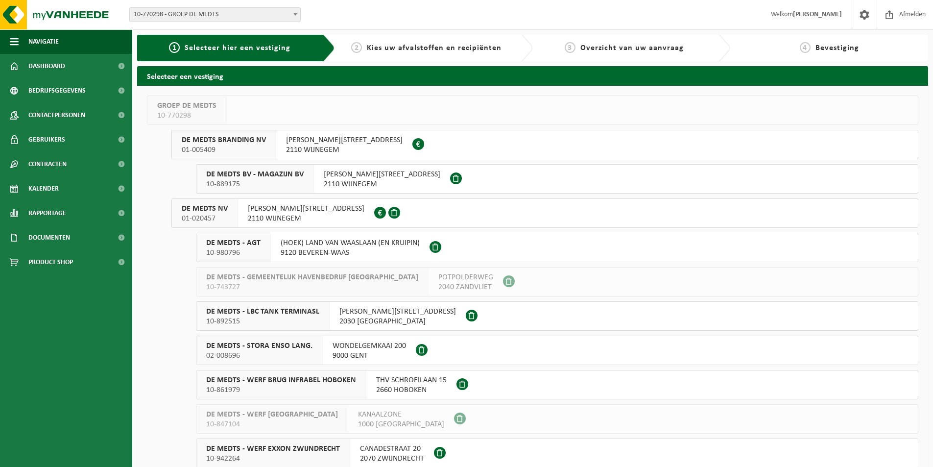  I want to click on span: 10-980796, so click(233, 253).